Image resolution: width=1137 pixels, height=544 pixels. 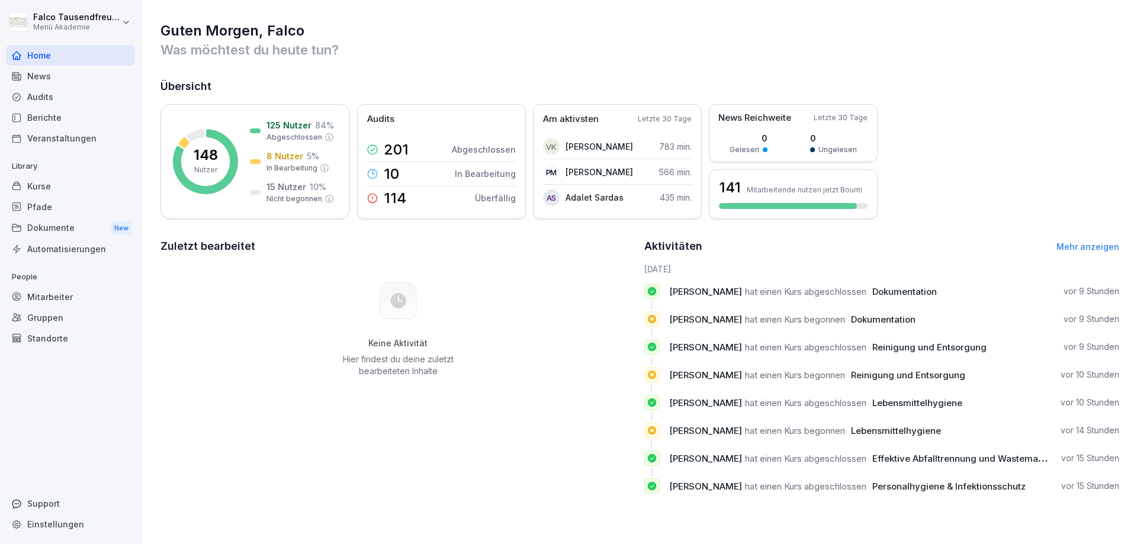 I want to click on div: Support, so click(x=70, y=503).